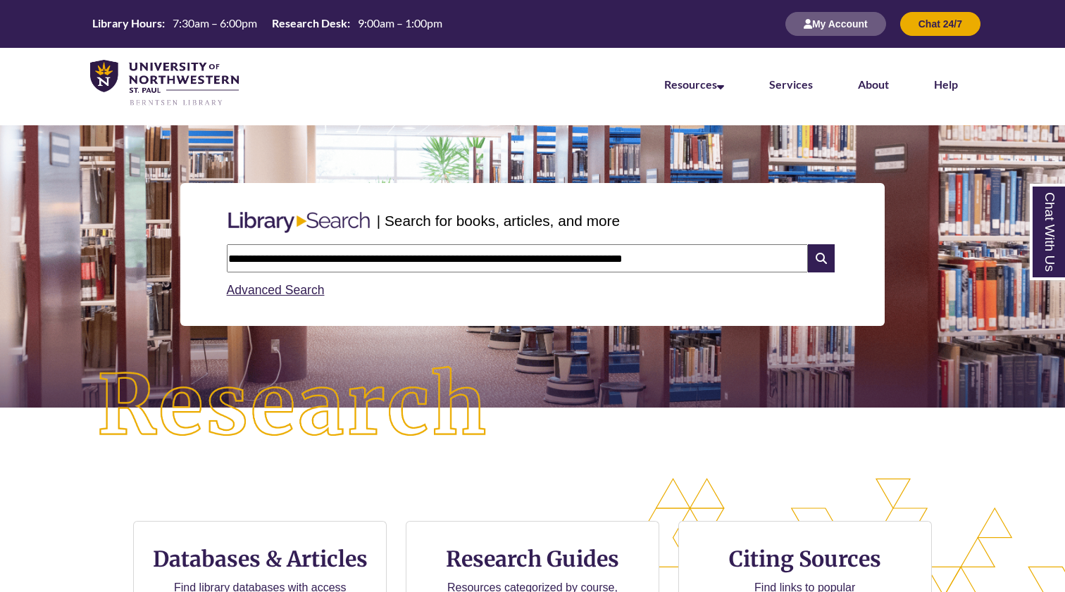 Image resolution: width=1065 pixels, height=592 pixels. I want to click on a: Hours Today, so click(267, 24).